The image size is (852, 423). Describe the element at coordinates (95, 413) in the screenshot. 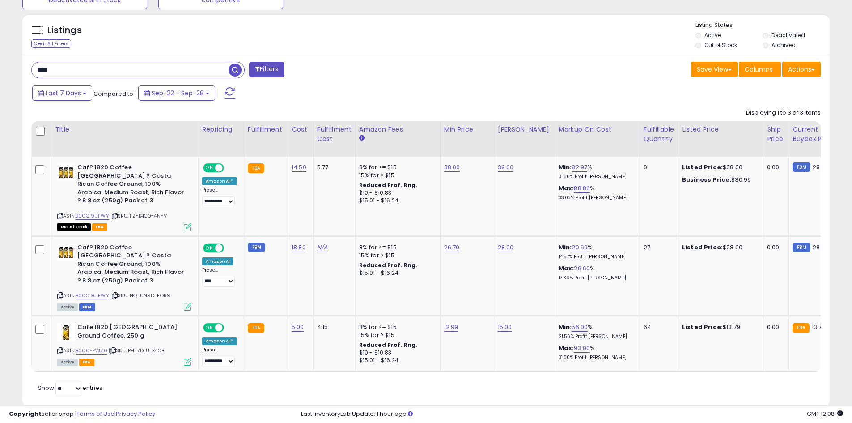

I see `a: Terms of Use` at that location.